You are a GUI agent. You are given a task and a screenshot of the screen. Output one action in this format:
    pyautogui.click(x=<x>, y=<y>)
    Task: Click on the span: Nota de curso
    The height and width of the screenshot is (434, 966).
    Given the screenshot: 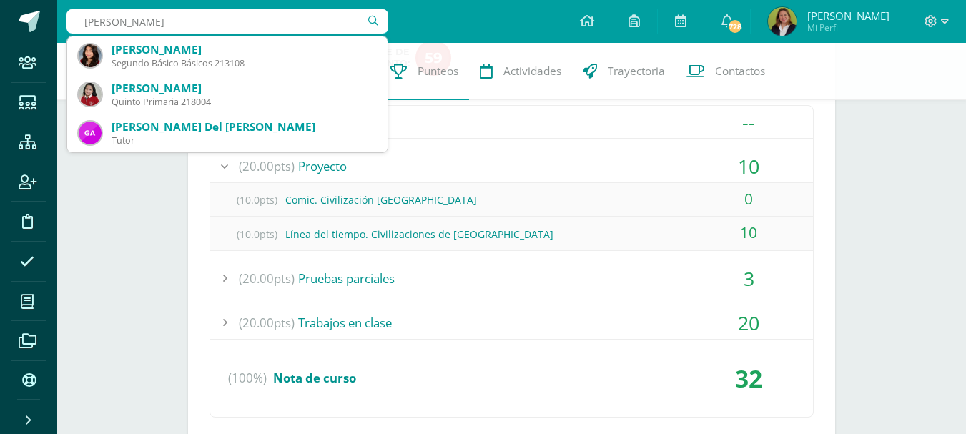 What is the action you would take?
    pyautogui.click(x=314, y=377)
    